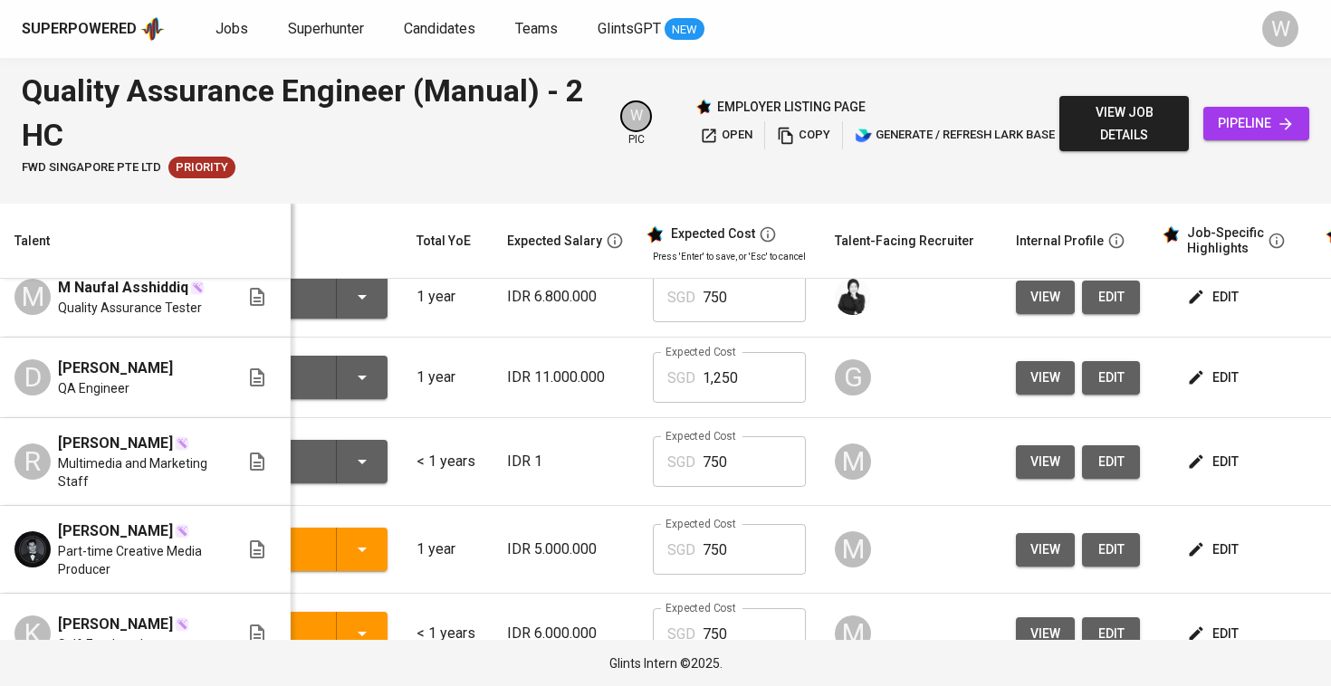 The image size is (1331, 686). What do you see at coordinates (129, 308) in the screenshot?
I see `span: Quality Assurance Tester` at bounding box center [129, 308].